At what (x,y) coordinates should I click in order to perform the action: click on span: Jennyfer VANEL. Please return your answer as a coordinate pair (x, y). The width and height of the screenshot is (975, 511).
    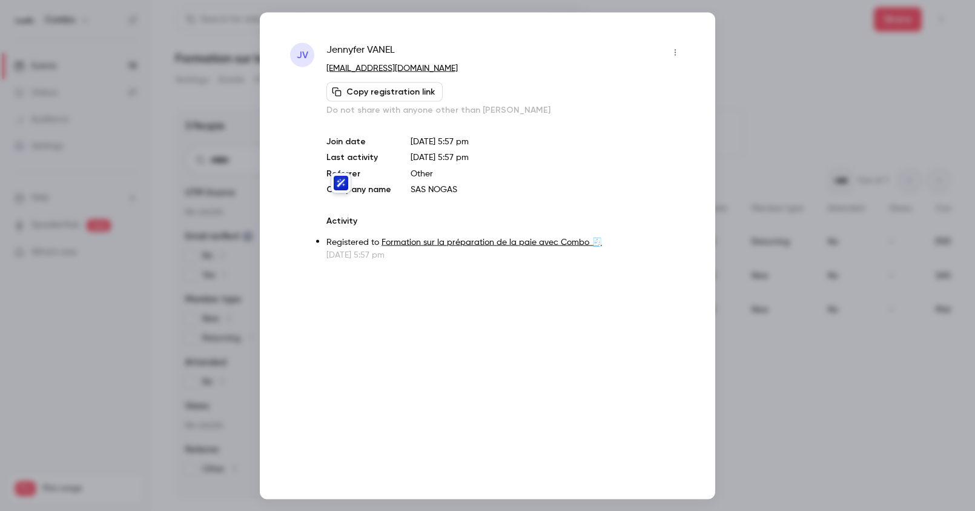
    Looking at the image, I should click on (360, 52).